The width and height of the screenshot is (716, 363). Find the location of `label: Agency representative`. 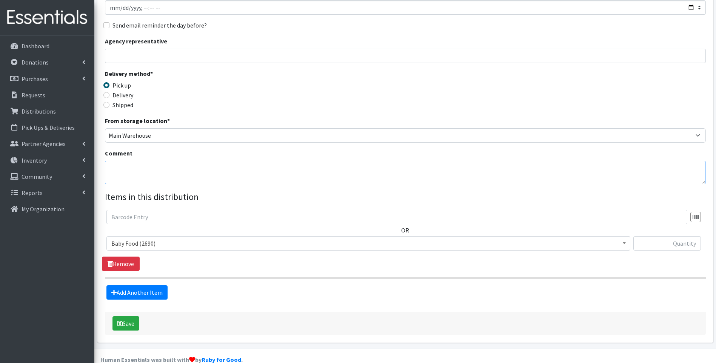

label: Agency representative is located at coordinates (136, 41).